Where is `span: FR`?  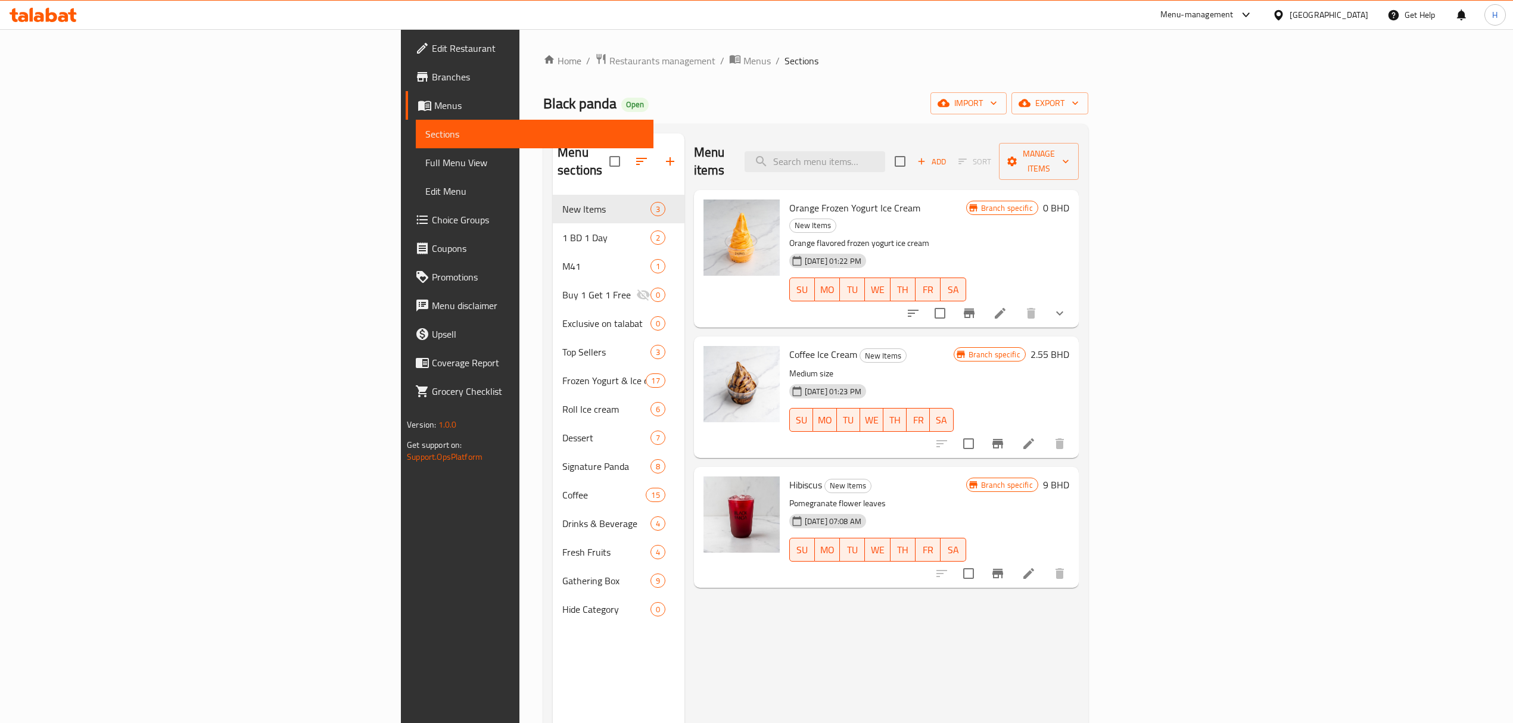
span: FR is located at coordinates (928, 290).